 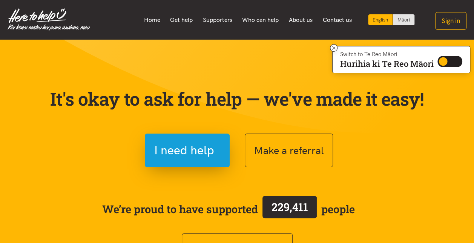 I want to click on a: Supporters, so click(x=217, y=20).